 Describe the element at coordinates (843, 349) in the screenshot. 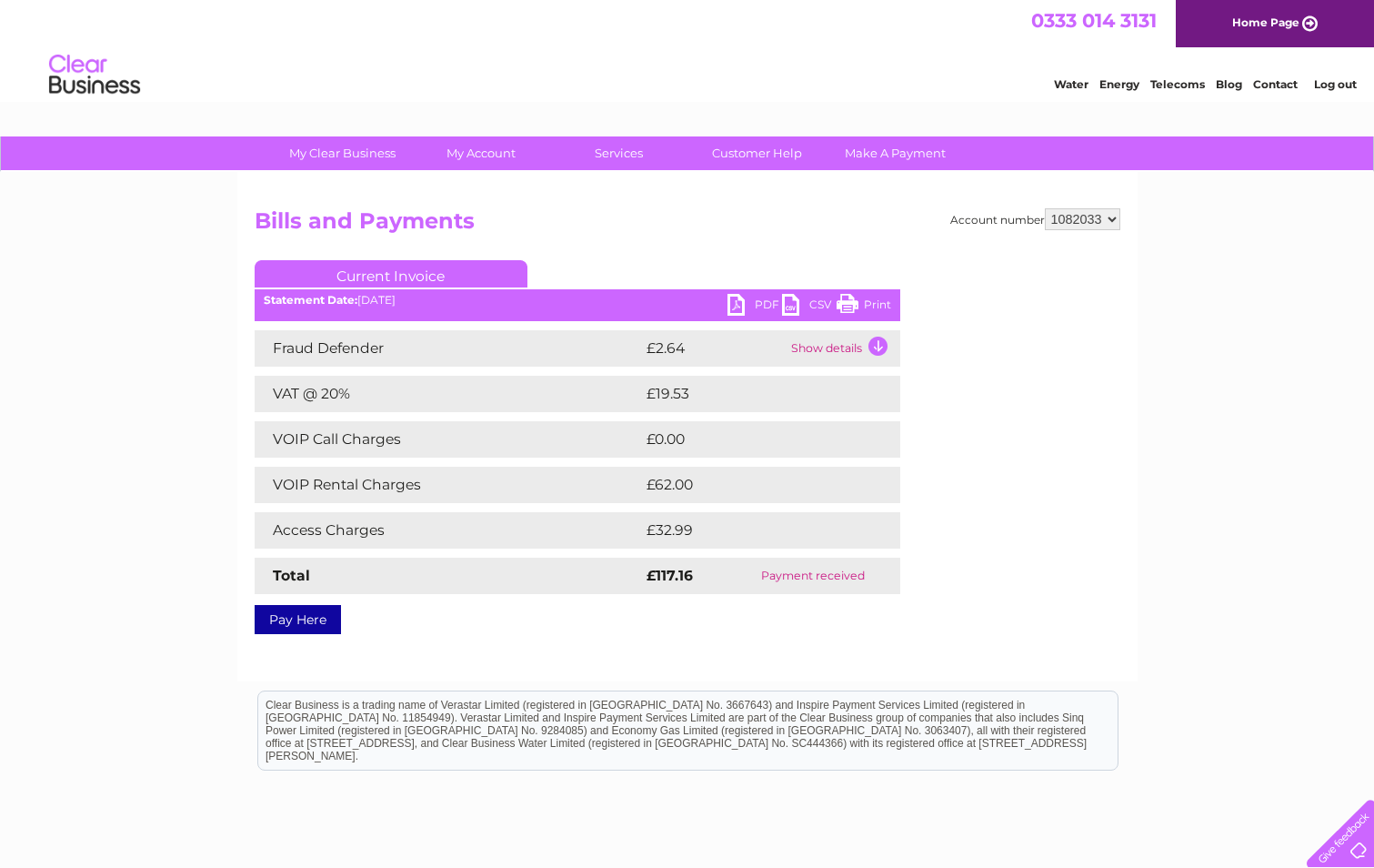

I see `td: Show details` at that location.